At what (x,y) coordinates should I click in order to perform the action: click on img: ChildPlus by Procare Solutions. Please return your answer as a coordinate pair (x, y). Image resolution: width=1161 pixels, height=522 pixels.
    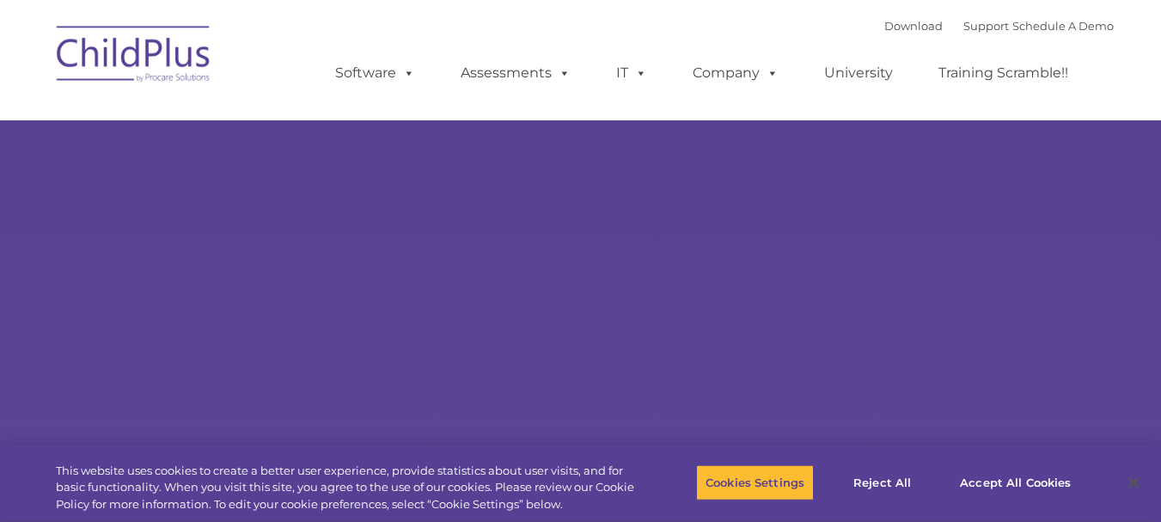
    Looking at the image, I should click on (134, 57).